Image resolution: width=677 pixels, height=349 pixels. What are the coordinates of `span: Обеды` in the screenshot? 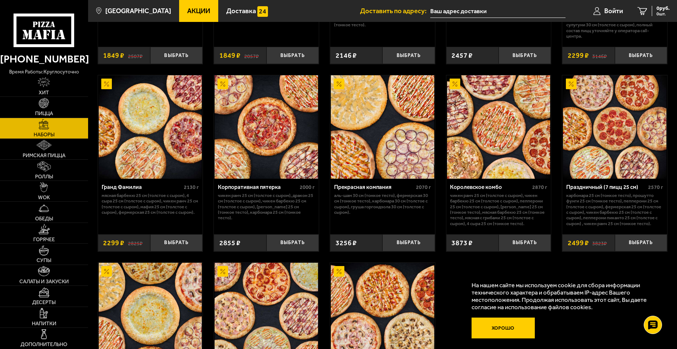 It's located at (44, 219).